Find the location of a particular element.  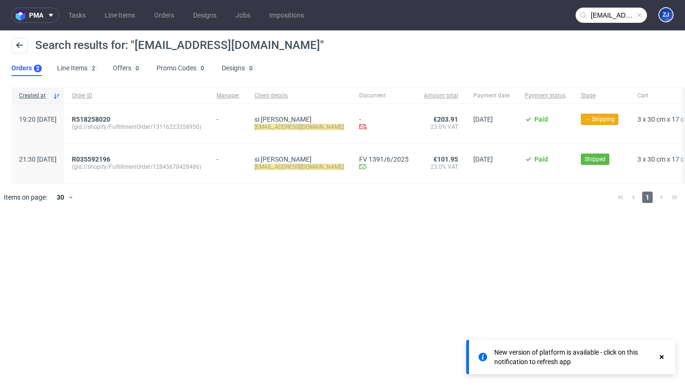

a: Jobs is located at coordinates (243, 15).